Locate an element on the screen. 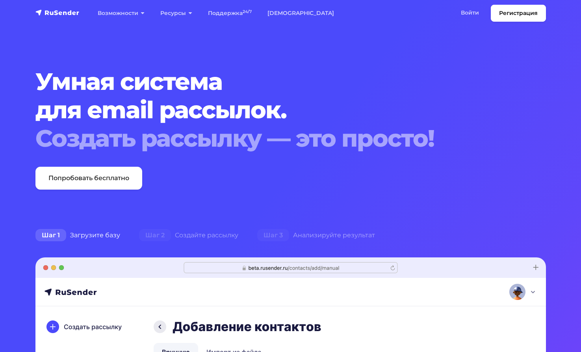 This screenshot has width=581, height=352. a: Регистрация is located at coordinates (518, 13).